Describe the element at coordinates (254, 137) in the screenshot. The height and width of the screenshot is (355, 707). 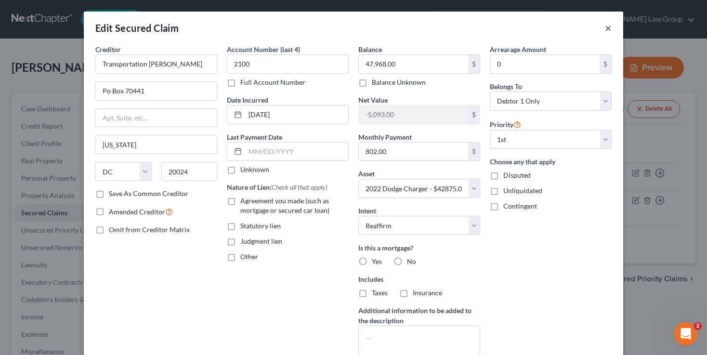
I see `label: Last Payment Date` at that location.